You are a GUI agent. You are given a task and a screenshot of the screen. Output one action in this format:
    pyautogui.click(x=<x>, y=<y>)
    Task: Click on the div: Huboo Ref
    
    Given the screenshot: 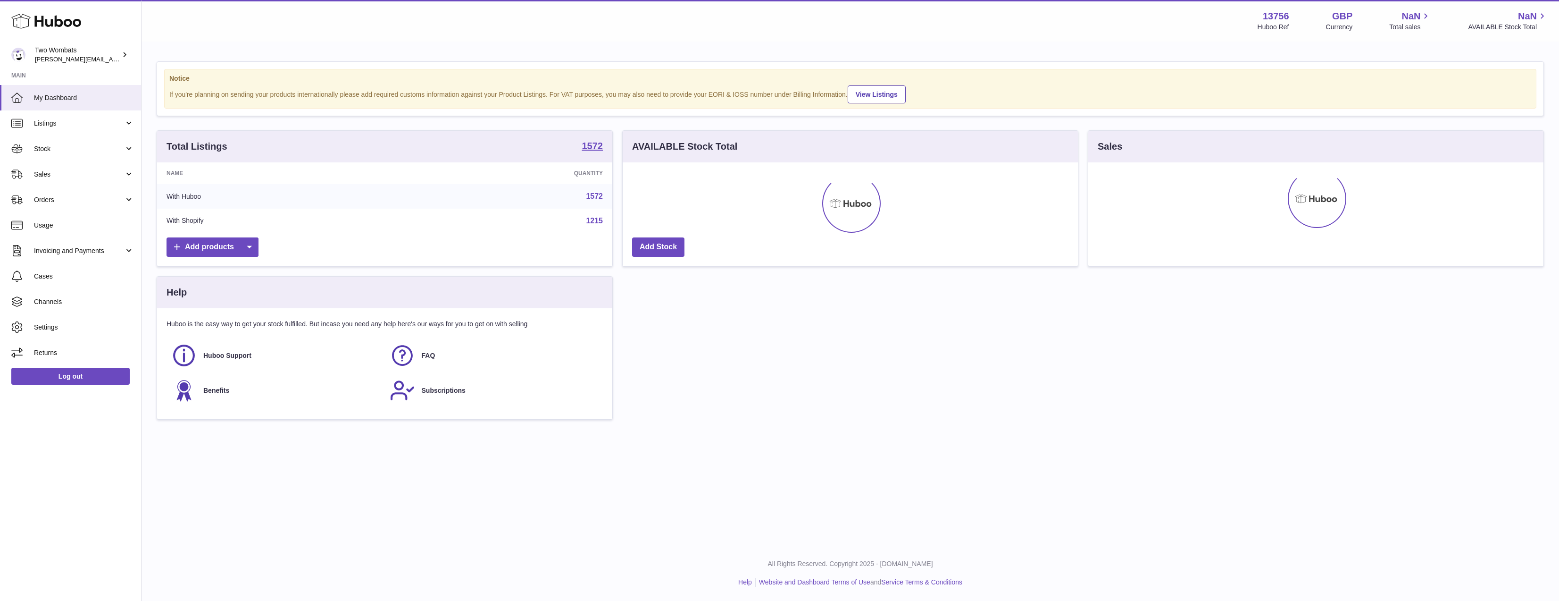 What is the action you would take?
    pyautogui.click(x=1273, y=27)
    